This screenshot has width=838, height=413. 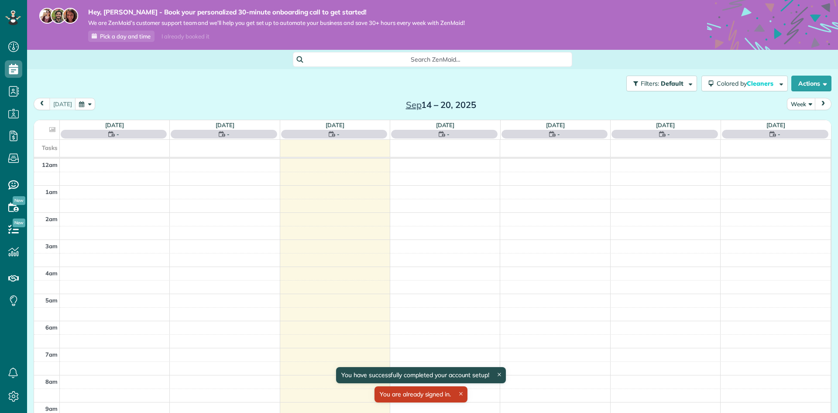 What do you see at coordinates (761, 83) in the screenshot?
I see `span: Cleaners` at bounding box center [761, 83].